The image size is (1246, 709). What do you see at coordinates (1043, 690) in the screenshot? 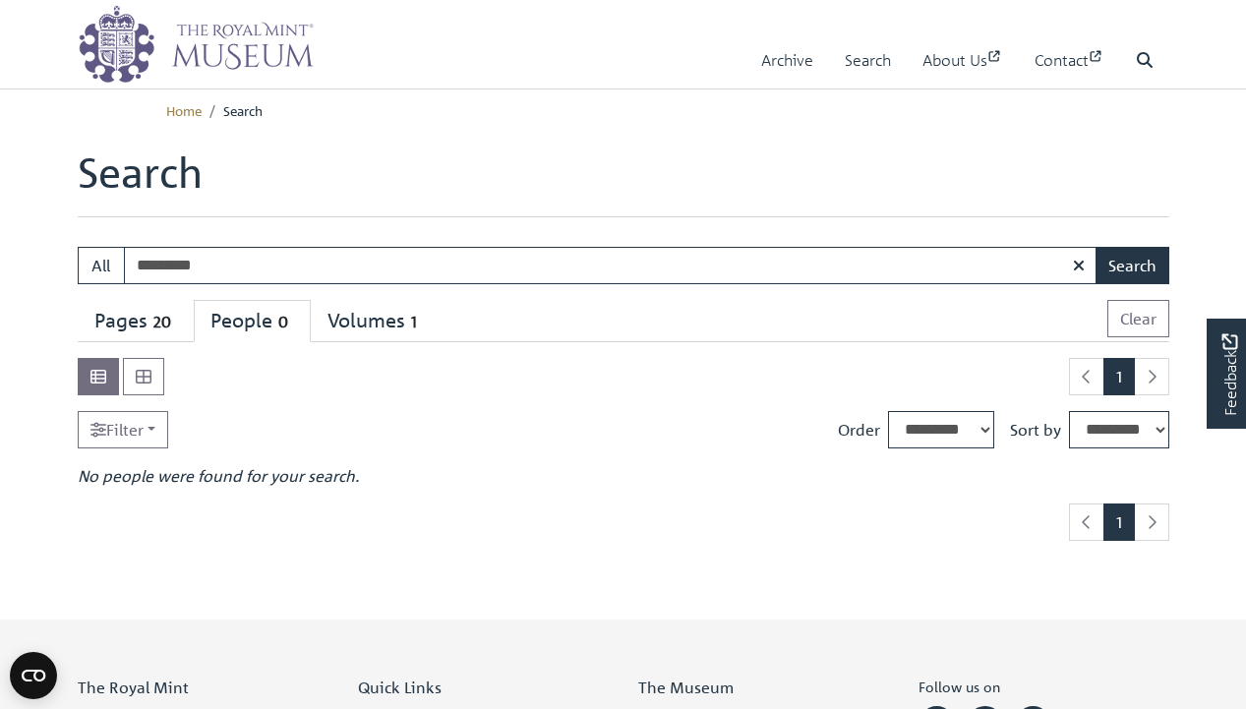
I see `h6: Follow us on` at bounding box center [1043, 690].